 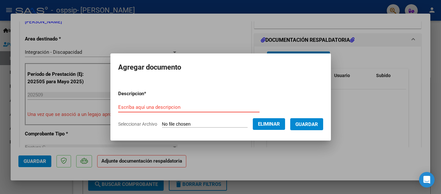 I want to click on span: Eliminar, so click(x=269, y=124).